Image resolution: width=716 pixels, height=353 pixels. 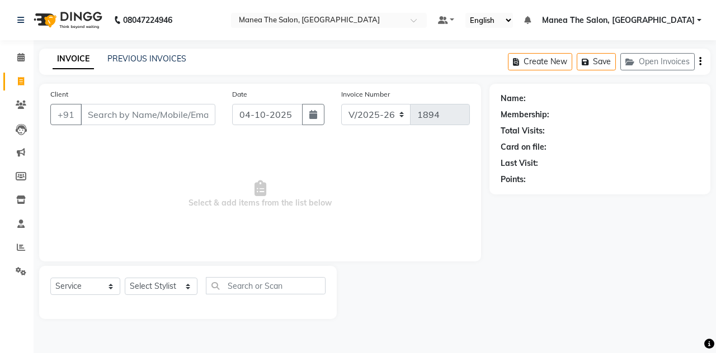 I want to click on span: Select & add items from the list below, so click(x=260, y=195).